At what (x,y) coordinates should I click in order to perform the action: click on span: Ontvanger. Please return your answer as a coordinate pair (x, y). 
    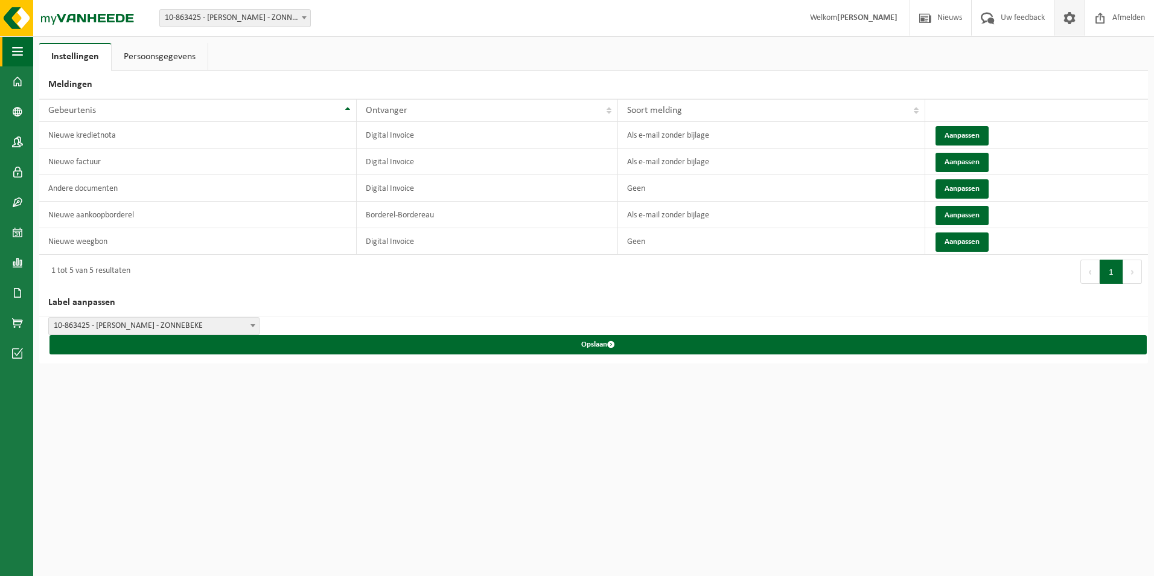
    Looking at the image, I should click on (386, 110).